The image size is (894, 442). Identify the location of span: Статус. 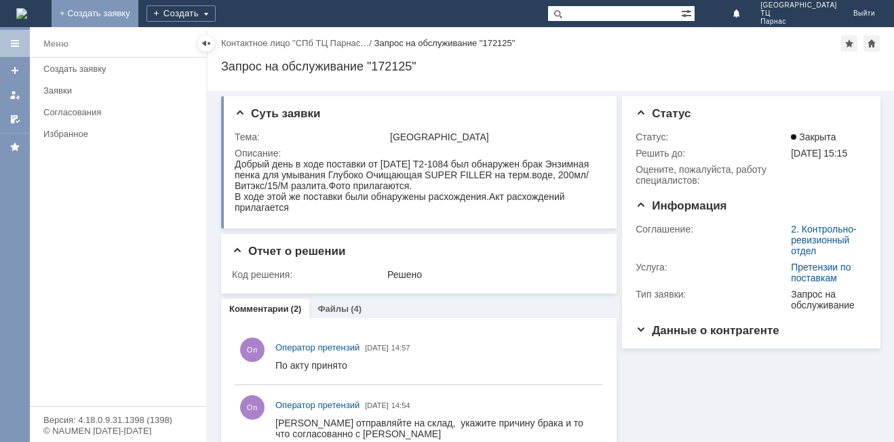
(663, 113).